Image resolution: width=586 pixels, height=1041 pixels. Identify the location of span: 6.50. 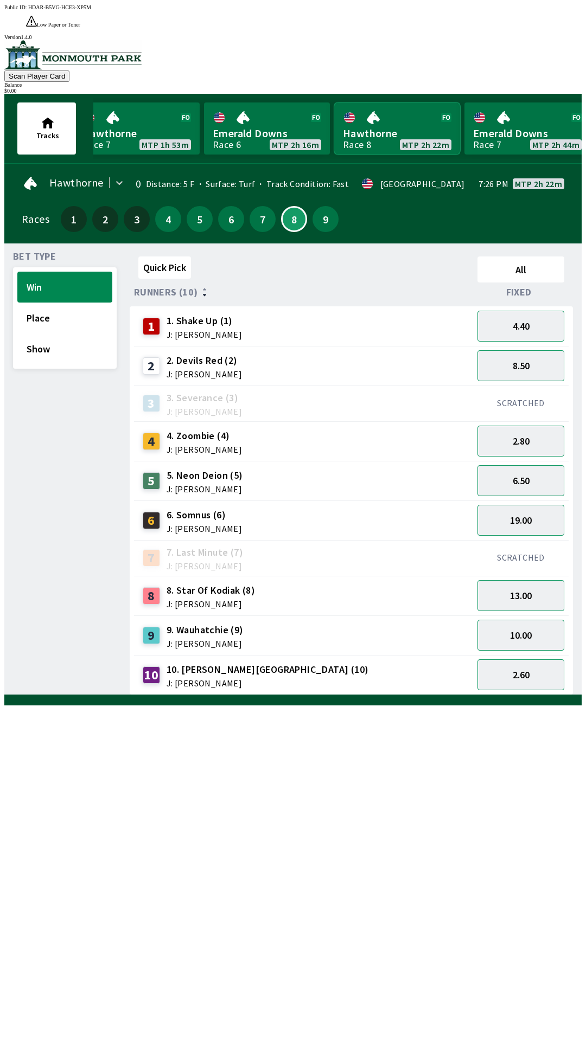
(521, 480).